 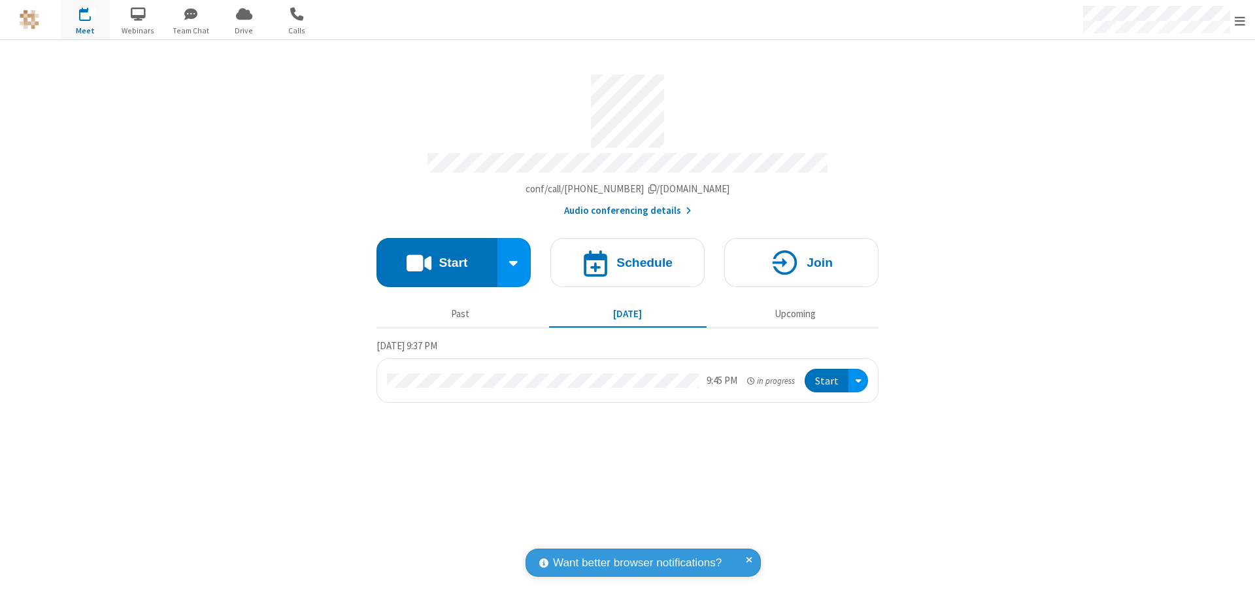 What do you see at coordinates (29, 20) in the screenshot?
I see `img: QA Selenium DO NOT DELETE OR CHANGE` at bounding box center [29, 20].